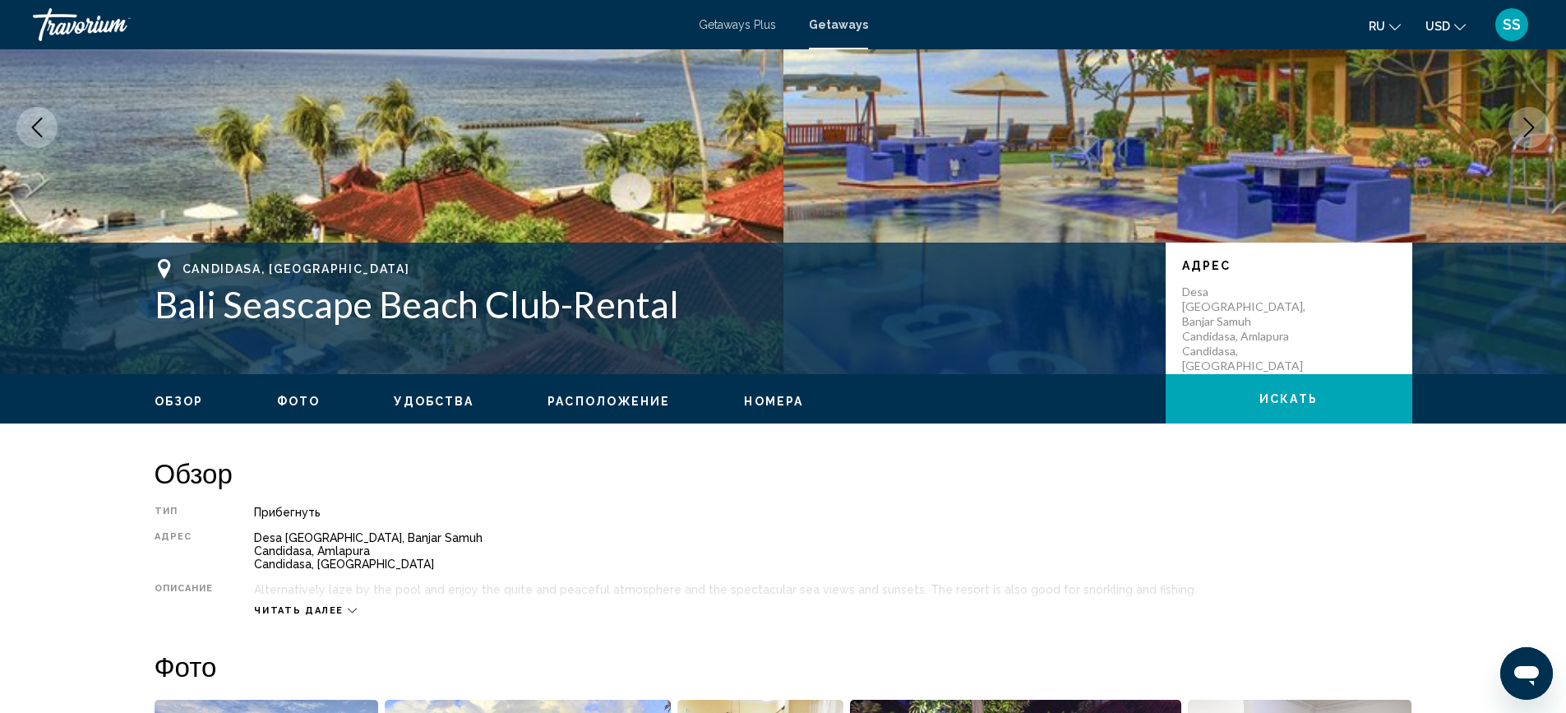  What do you see at coordinates (1446, 25) in the screenshot?
I see `button: Change currency` at bounding box center [1446, 25].